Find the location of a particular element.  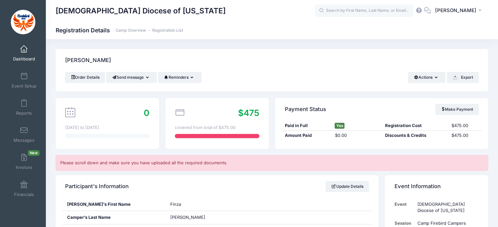

a: InvoicesNew is located at coordinates (24, 162).